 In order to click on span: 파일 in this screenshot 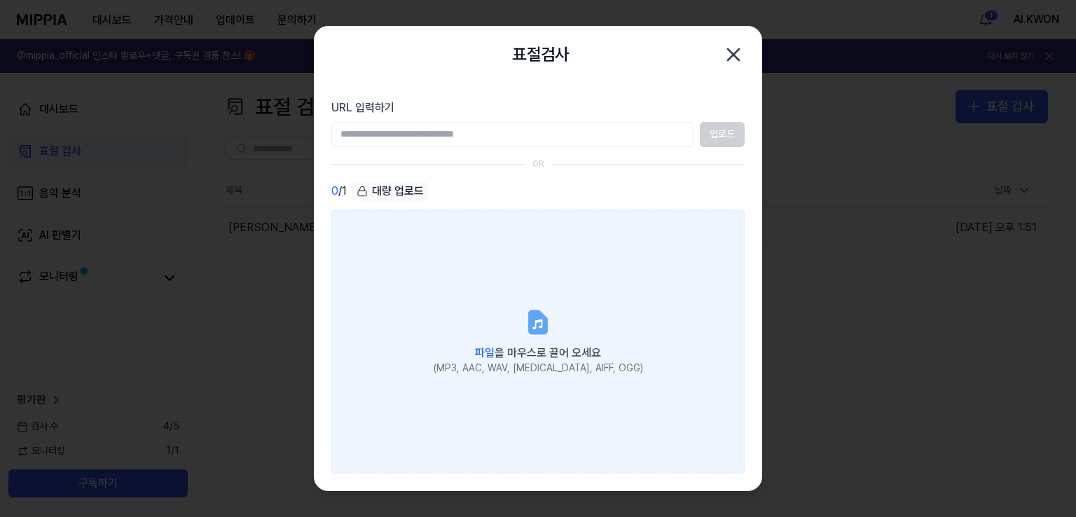, I will do `click(485, 352)`.